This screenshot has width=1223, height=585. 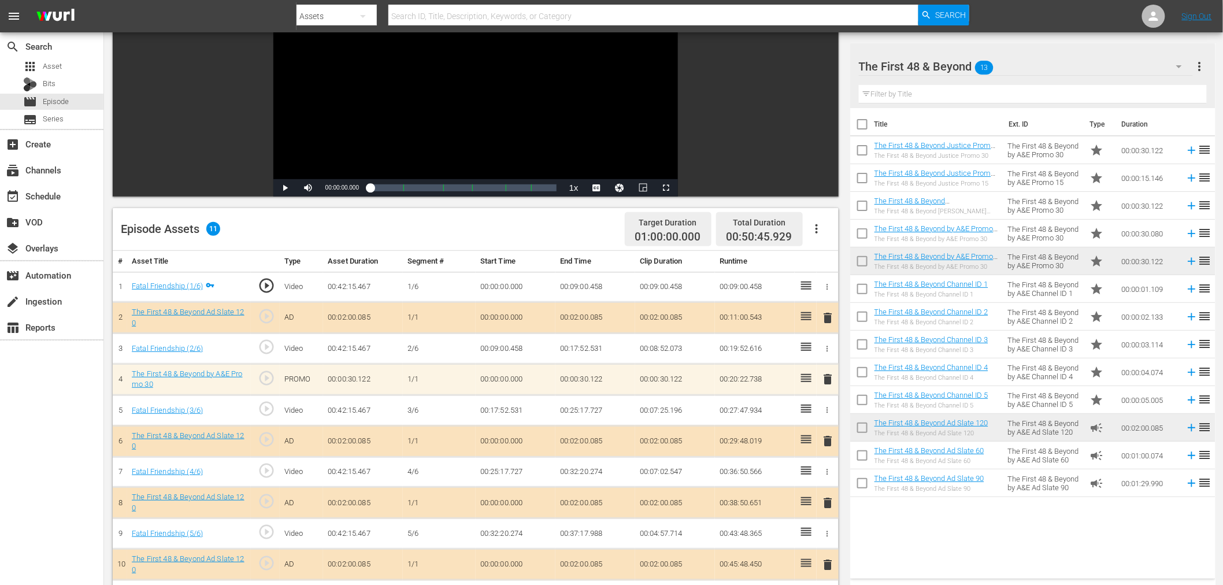 What do you see at coordinates (301, 441) in the screenshot?
I see `td: AD` at bounding box center [301, 441].